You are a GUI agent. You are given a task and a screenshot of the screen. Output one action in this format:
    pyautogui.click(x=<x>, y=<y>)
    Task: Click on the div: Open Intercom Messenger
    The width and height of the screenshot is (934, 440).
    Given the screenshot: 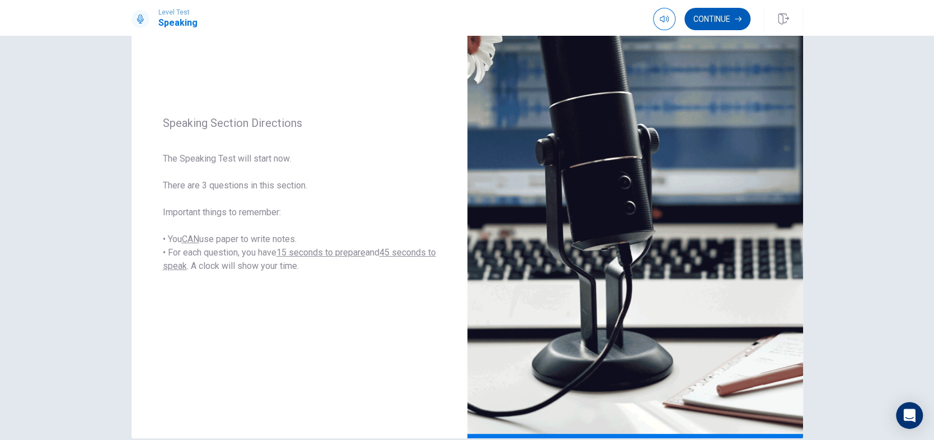 What is the action you would take?
    pyautogui.click(x=909, y=416)
    